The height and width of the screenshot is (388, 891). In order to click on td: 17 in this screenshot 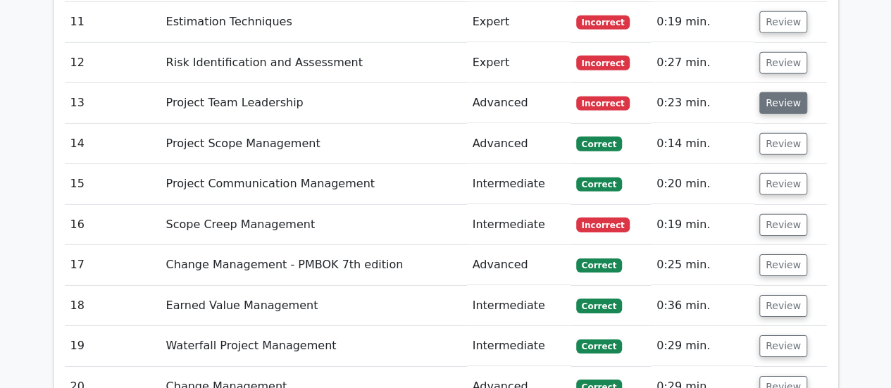, I will do `click(113, 265)`.